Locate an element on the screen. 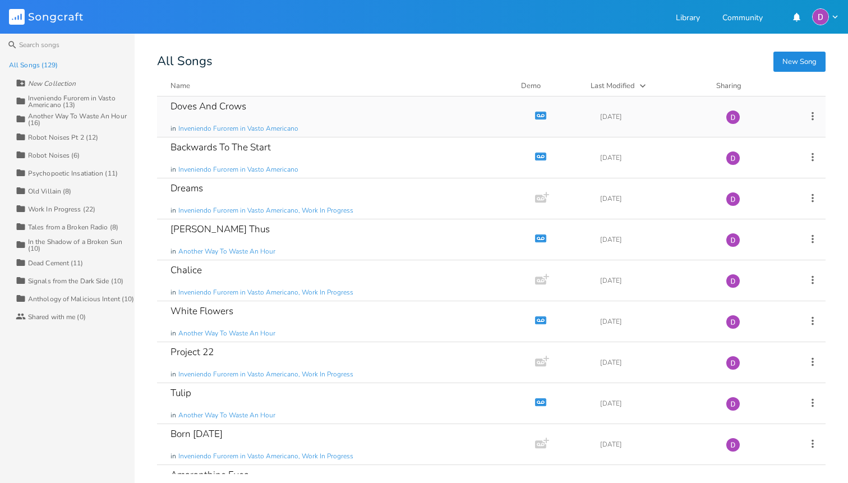  div: Inveniendo Furorem in Vasto Americano (13) is located at coordinates (81, 101).